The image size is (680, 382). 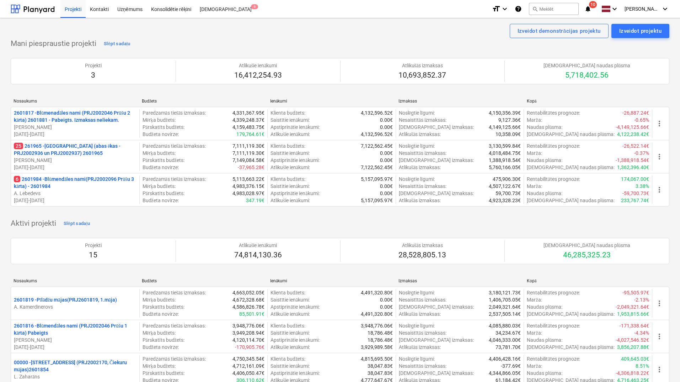 I want to click on p: 7,122,562.45€, so click(x=377, y=146).